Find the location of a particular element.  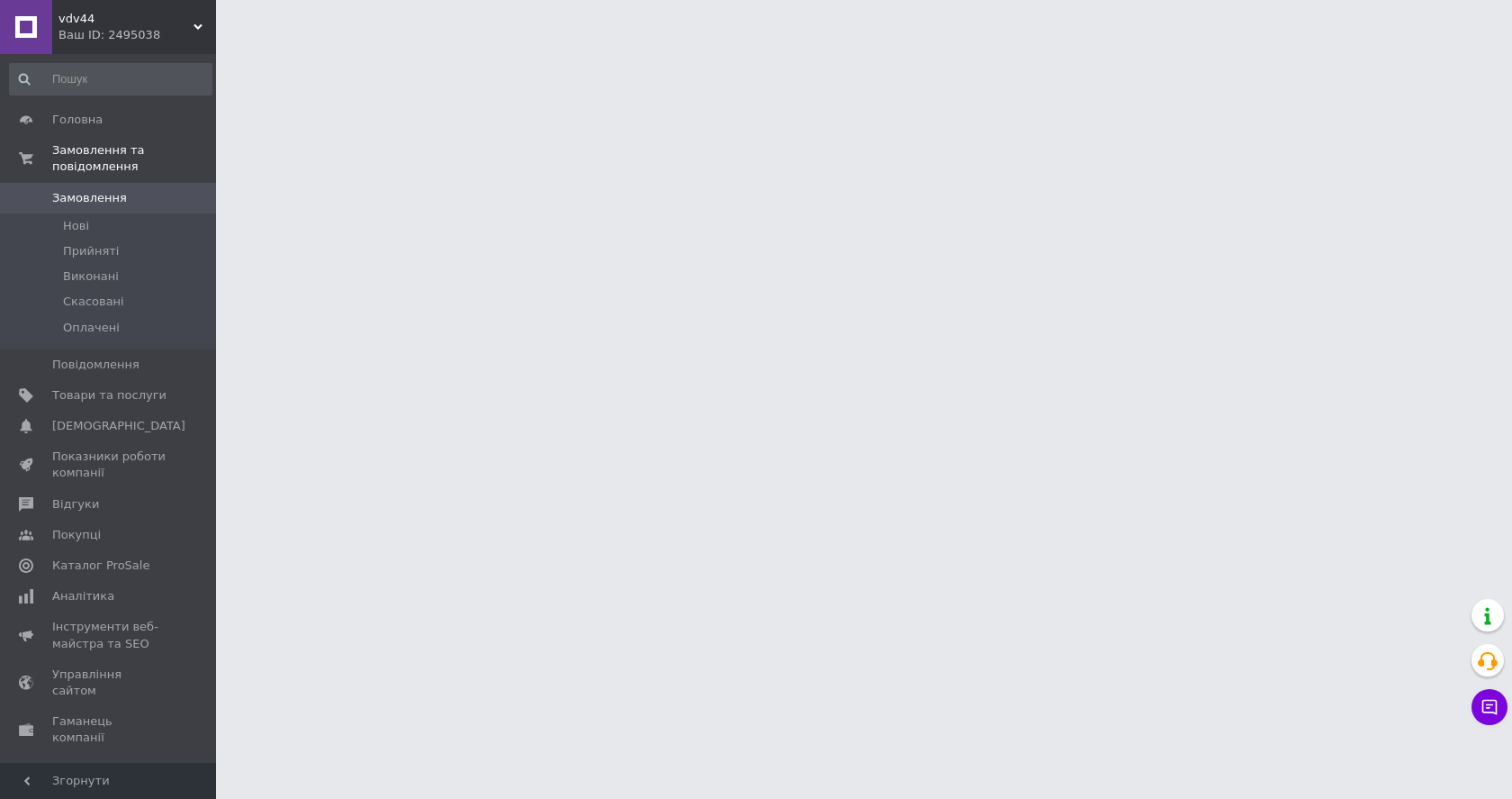

span: Відгуки is located at coordinates (75, 504).